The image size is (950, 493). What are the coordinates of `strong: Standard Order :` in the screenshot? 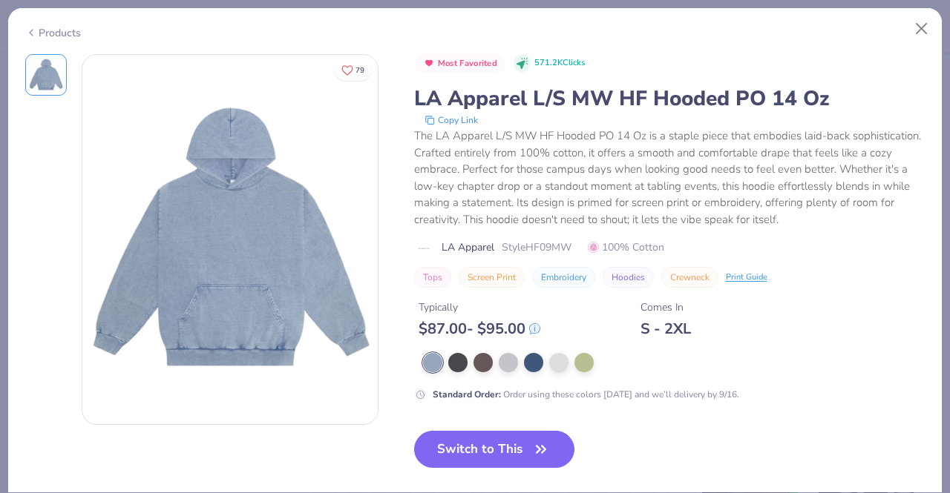 It's located at (467, 395).